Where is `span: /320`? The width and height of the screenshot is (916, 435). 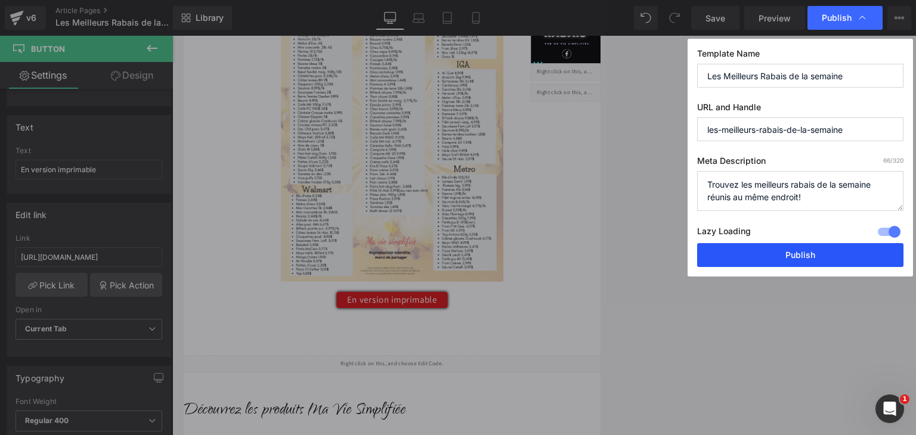
span: /320 is located at coordinates (894, 160).